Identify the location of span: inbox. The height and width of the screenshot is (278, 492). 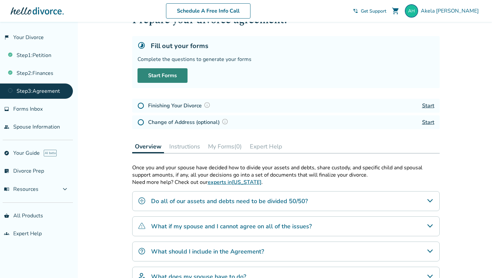
(7, 109).